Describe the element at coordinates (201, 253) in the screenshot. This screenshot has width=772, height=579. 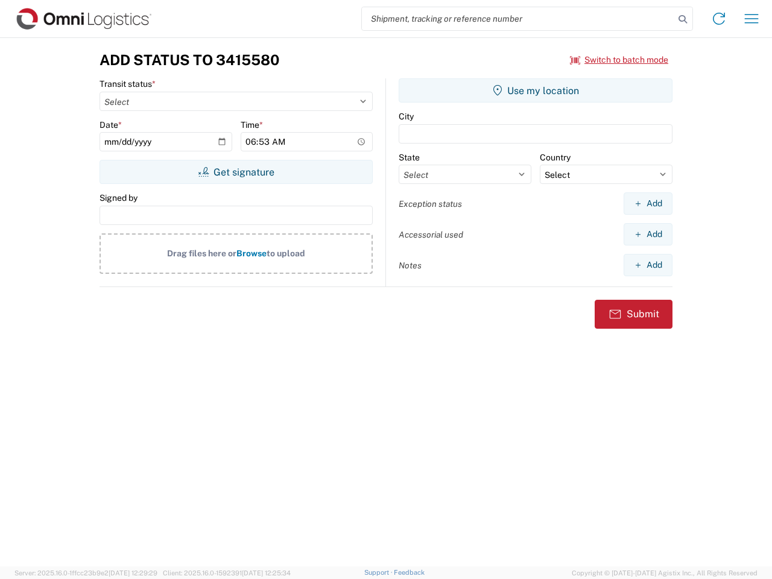
I see `span: Drag files here or` at that location.